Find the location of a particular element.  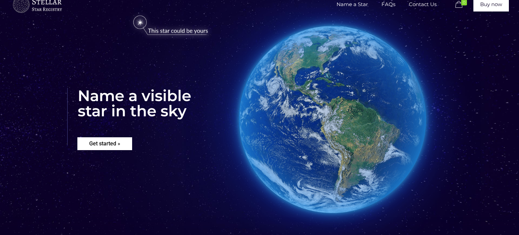

a: 0 is located at coordinates (461, 5).